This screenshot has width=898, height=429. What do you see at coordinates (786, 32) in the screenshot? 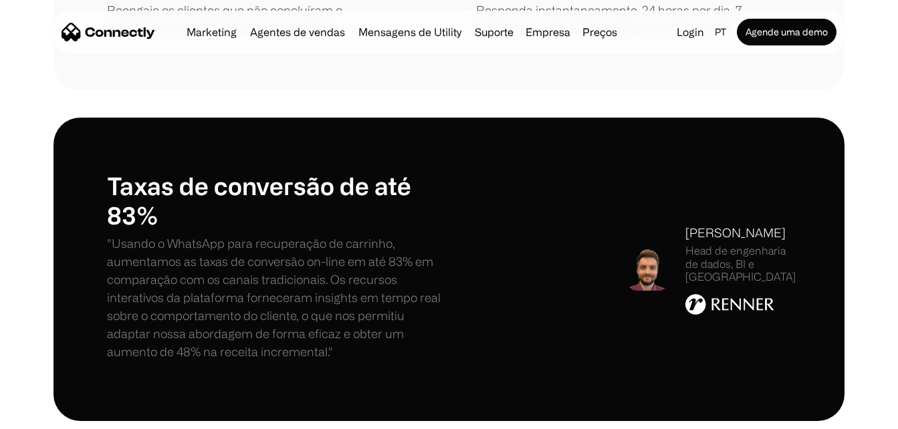
I see `a: Agende uma demo` at bounding box center [786, 32].